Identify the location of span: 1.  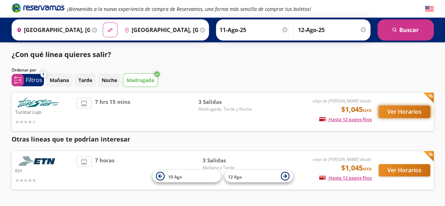
(43, 74).